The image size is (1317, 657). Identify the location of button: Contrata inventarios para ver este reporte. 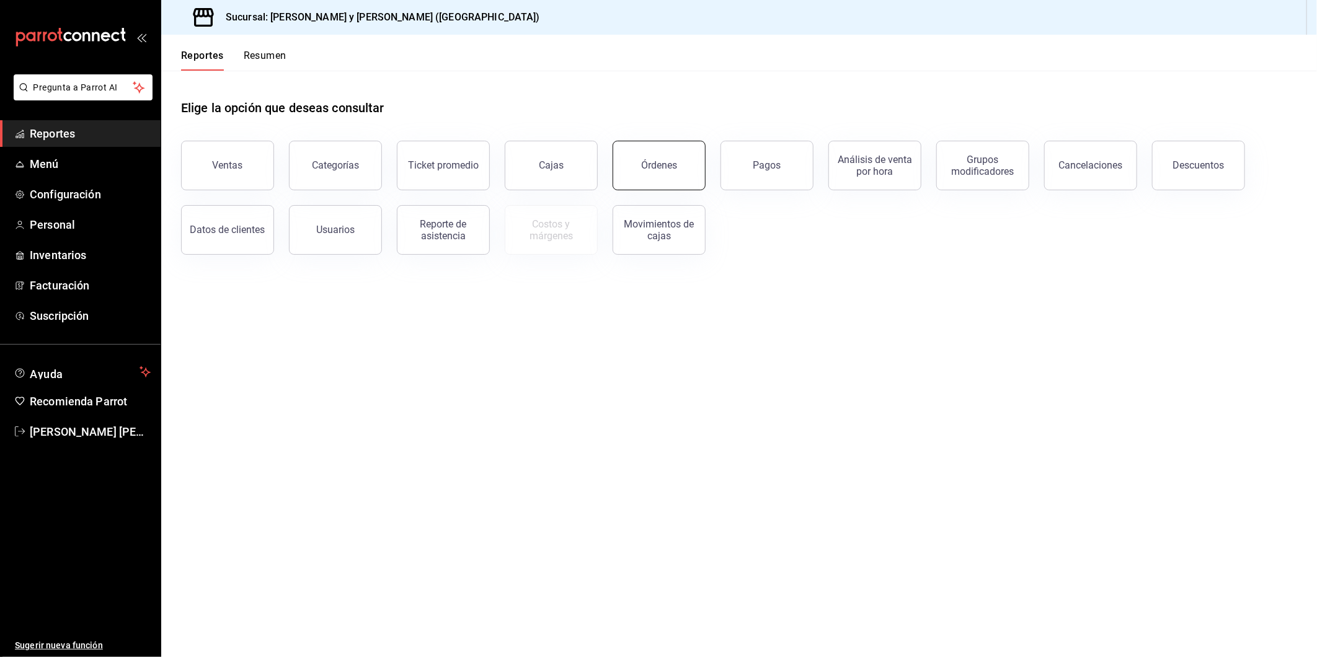
(551, 230).